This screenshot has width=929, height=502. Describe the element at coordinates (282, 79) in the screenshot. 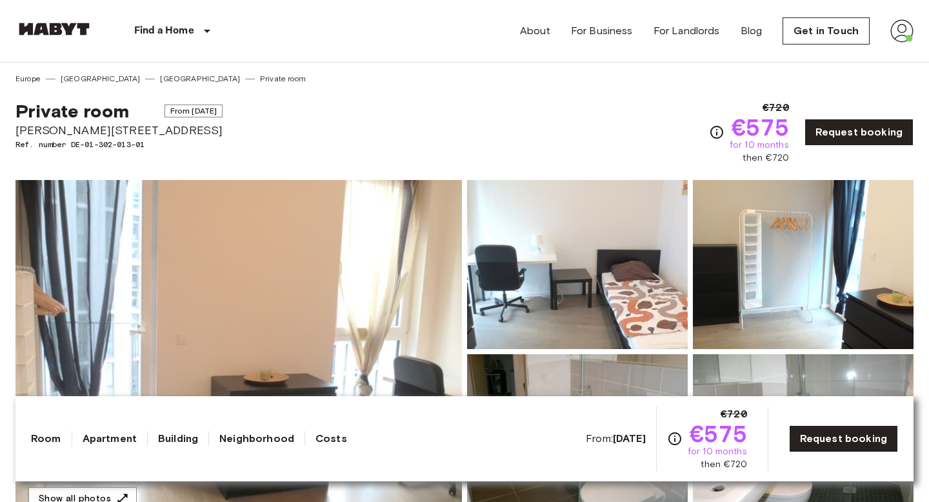

I see `a: Private room` at that location.